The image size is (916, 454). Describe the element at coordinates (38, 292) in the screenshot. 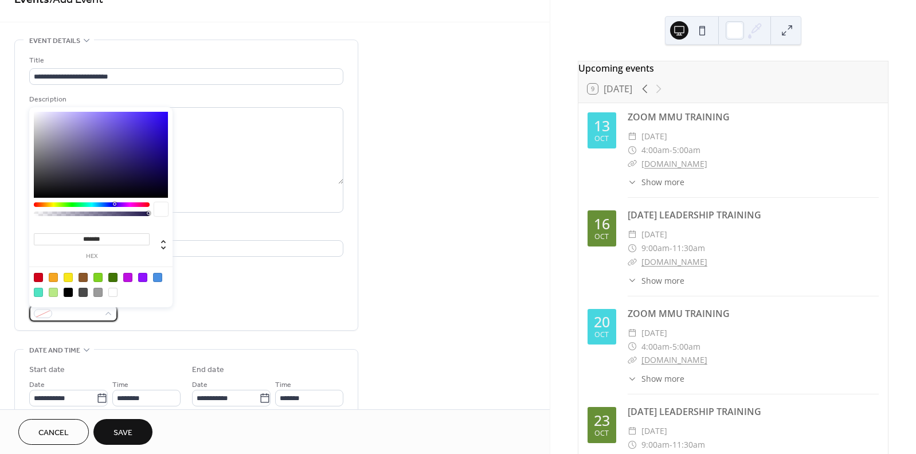

I see `div: #50E3C2` at that location.